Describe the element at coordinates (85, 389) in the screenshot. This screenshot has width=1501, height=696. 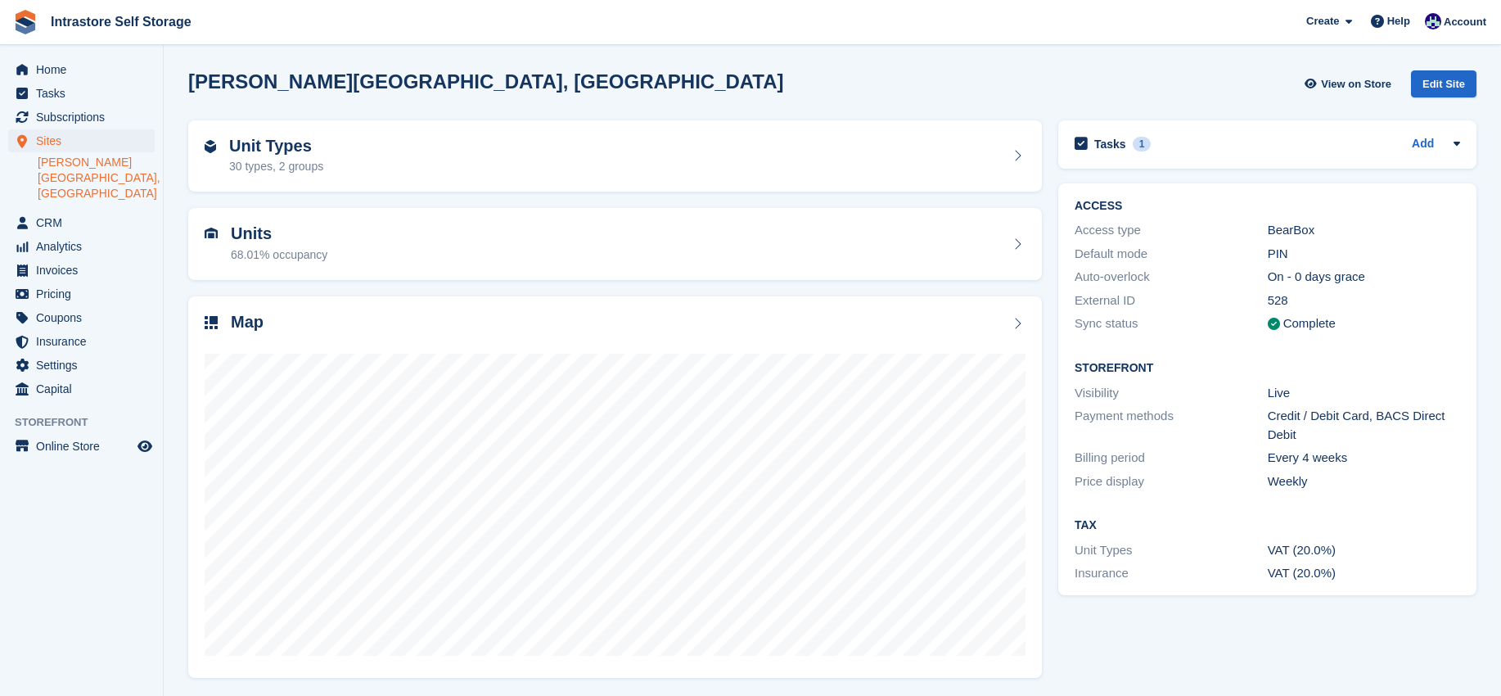
I see `span: Capital` at that location.